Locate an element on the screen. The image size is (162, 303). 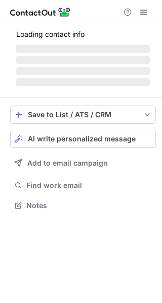
button: AI write personalized message is located at coordinates (83, 139).